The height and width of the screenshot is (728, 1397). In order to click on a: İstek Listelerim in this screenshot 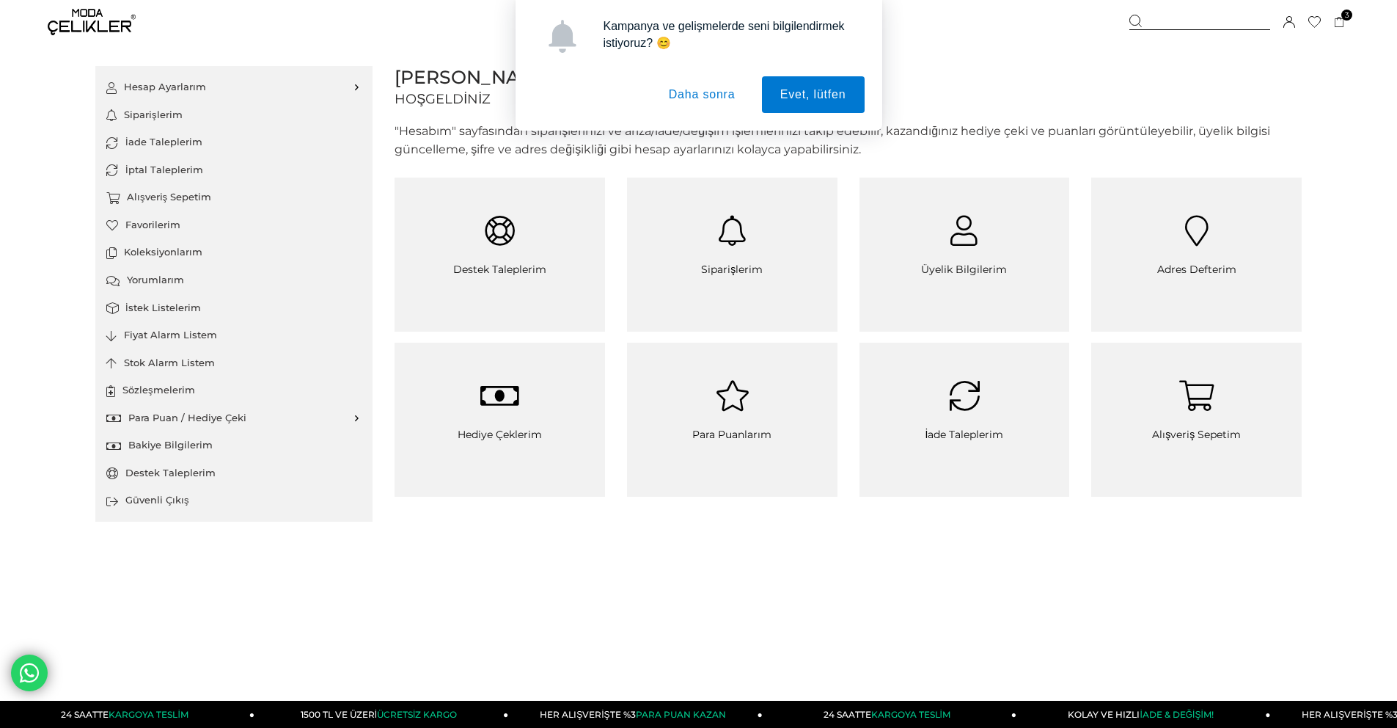, I will do `click(234, 308)`.